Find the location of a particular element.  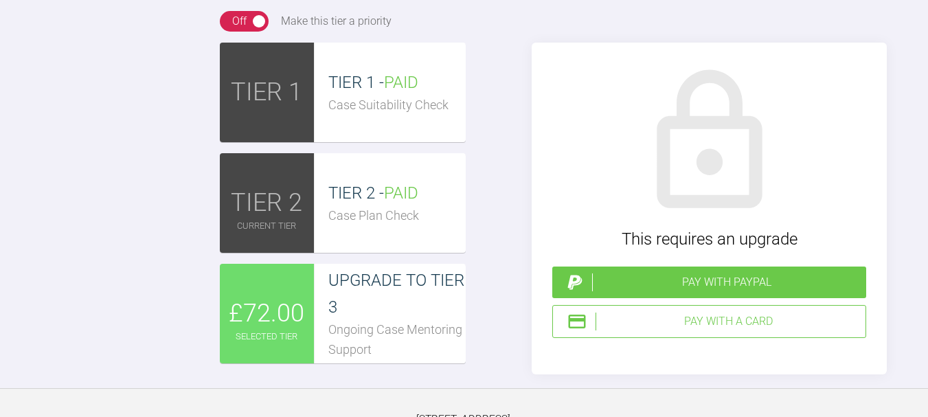

img: lock.6dc949b6.svg is located at coordinates (709, 142).